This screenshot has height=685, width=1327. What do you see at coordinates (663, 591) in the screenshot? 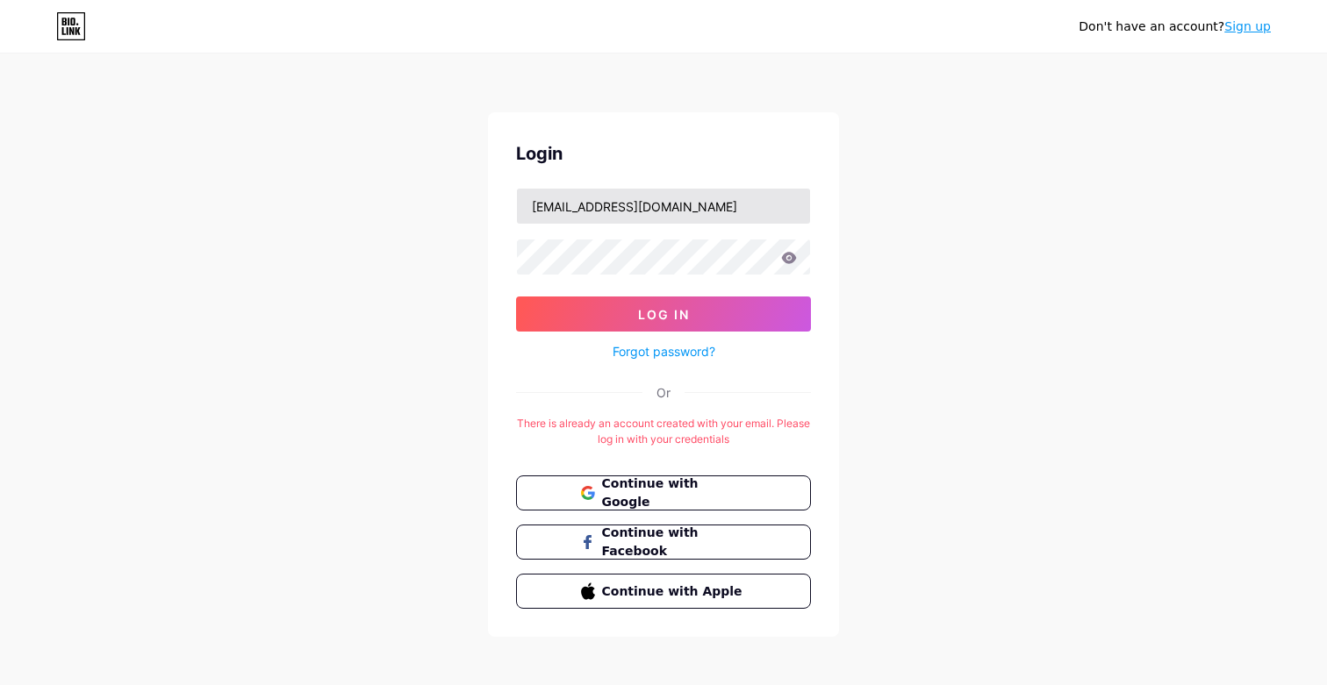
I see `a: Continue with Apple` at bounding box center [663, 591].